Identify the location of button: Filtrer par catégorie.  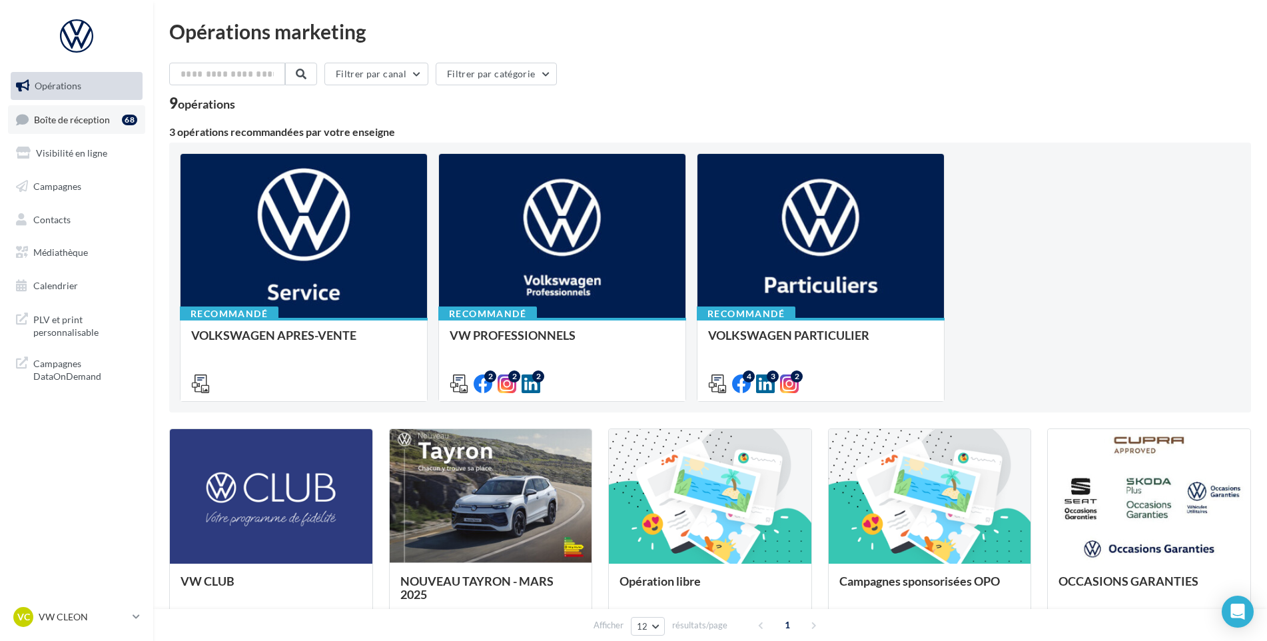
(496, 74).